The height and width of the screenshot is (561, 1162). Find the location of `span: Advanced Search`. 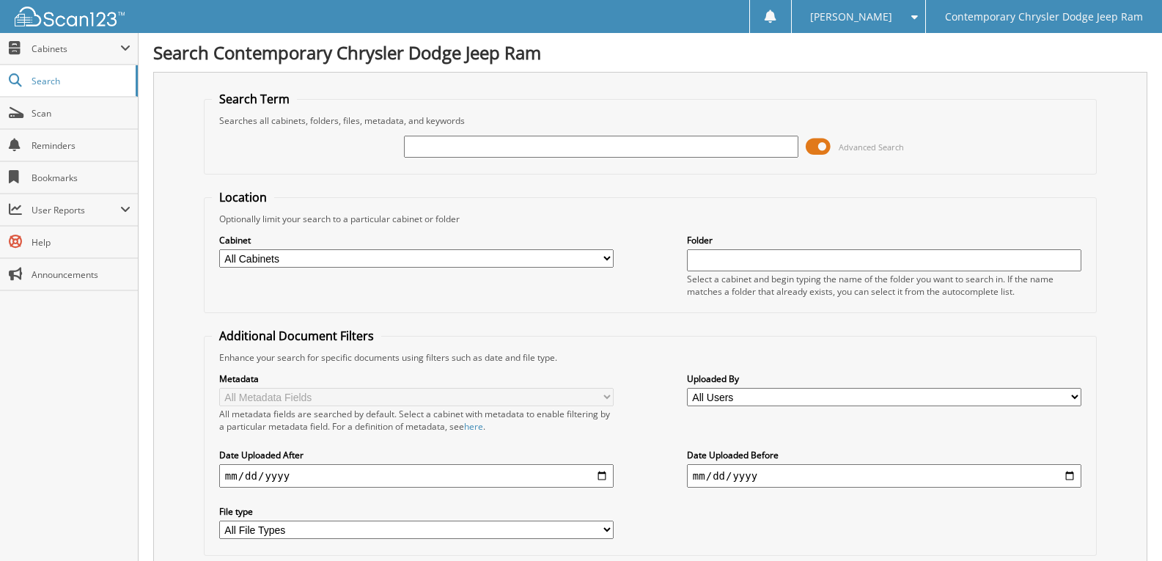

span: Advanced Search is located at coordinates (871, 147).